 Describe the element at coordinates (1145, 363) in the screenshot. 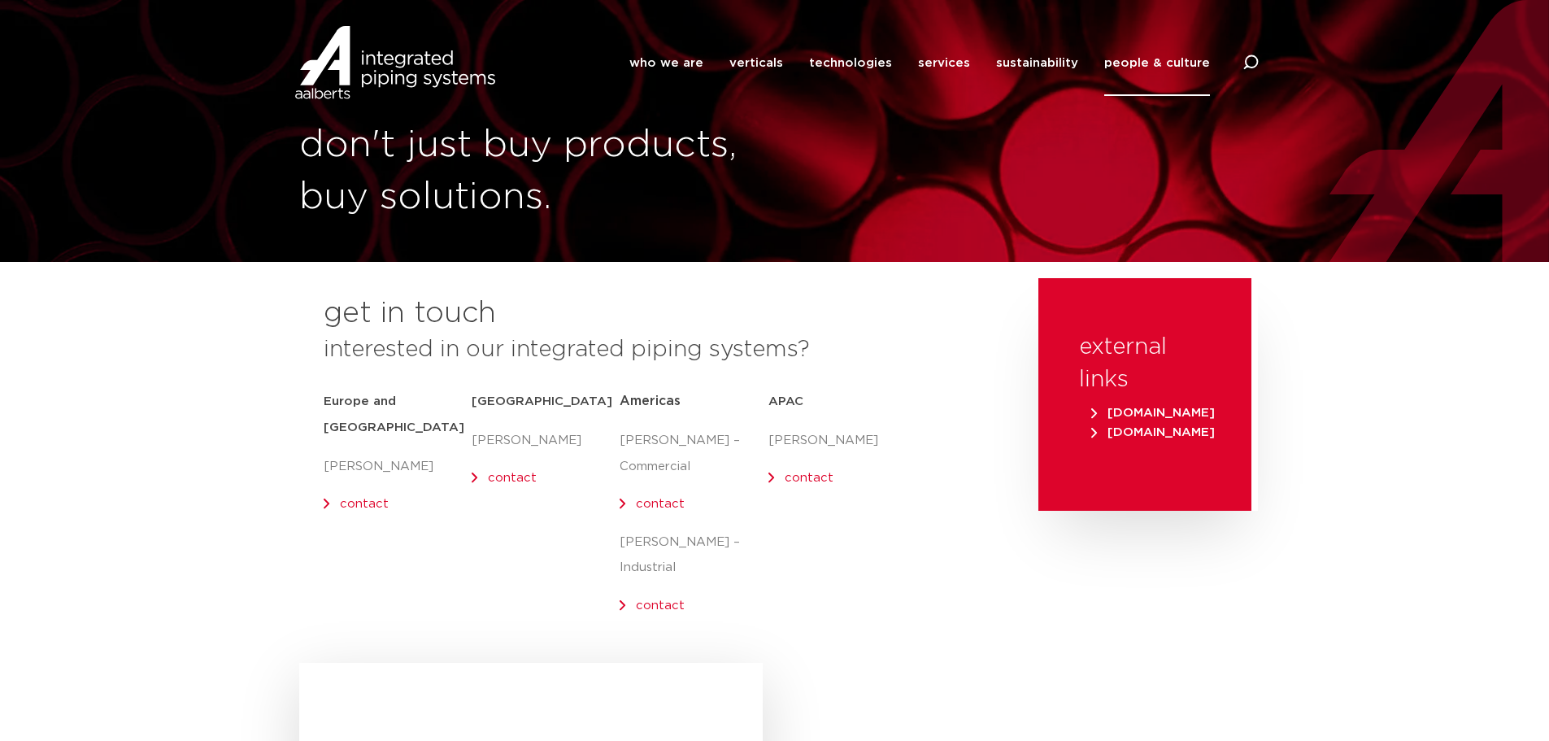

I see `h3: external links` at that location.